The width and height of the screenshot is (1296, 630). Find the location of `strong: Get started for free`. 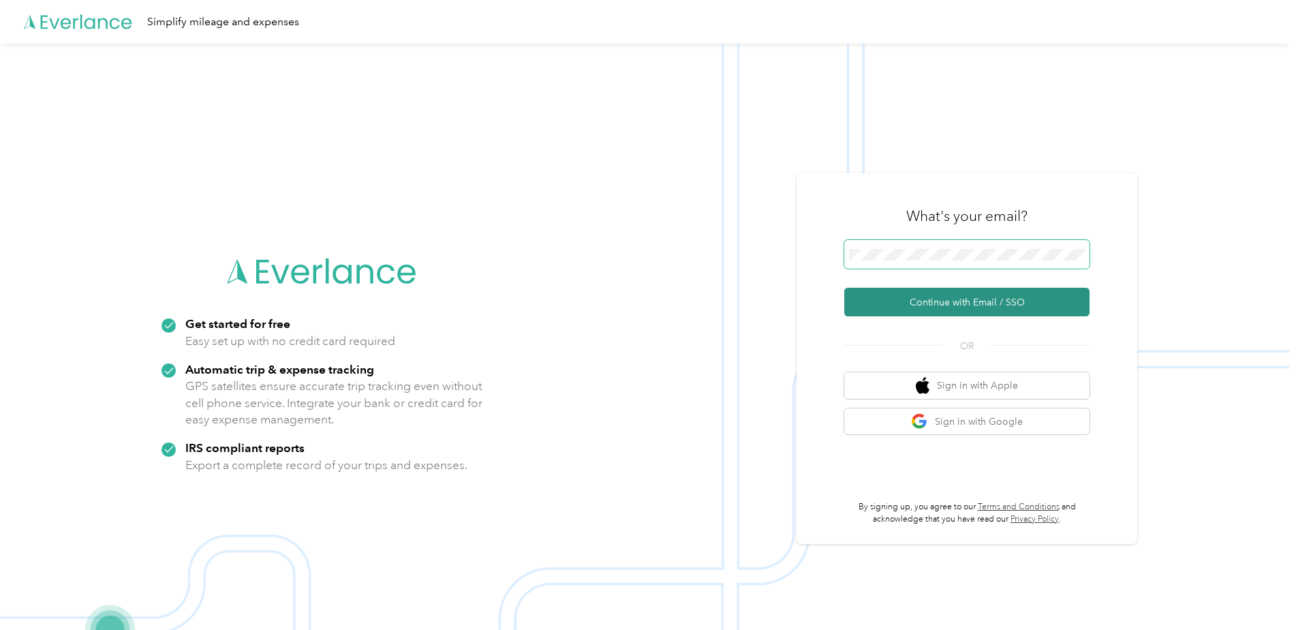

strong: Get started for free is located at coordinates (238, 323).